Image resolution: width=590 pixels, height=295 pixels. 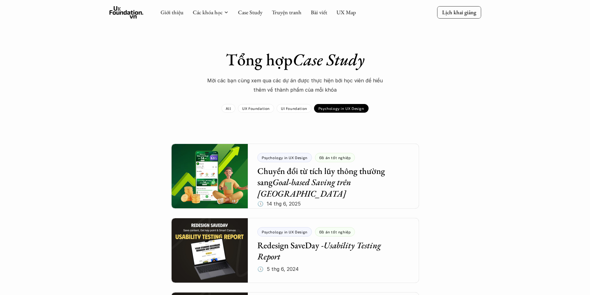 I want to click on a: Lịch khai giảng, so click(x=459, y=12).